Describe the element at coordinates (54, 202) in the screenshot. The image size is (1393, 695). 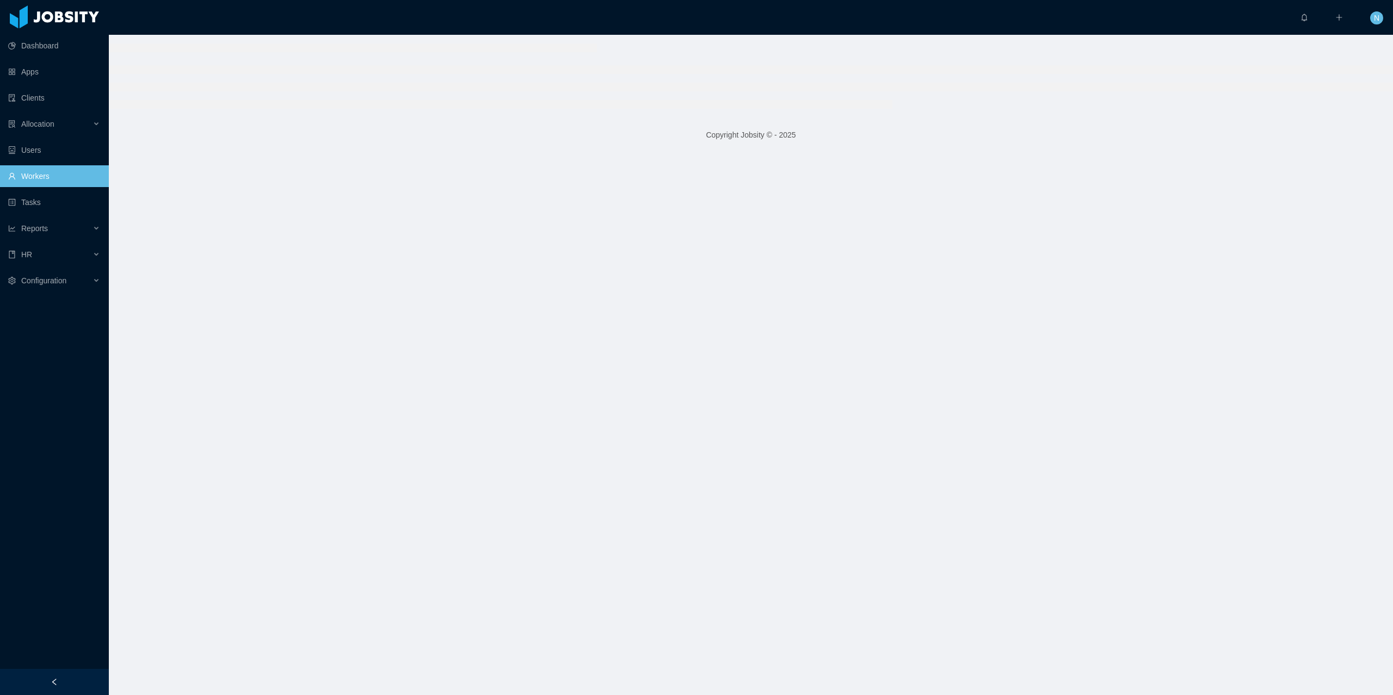
I see `a: icon: profileTasks` at that location.